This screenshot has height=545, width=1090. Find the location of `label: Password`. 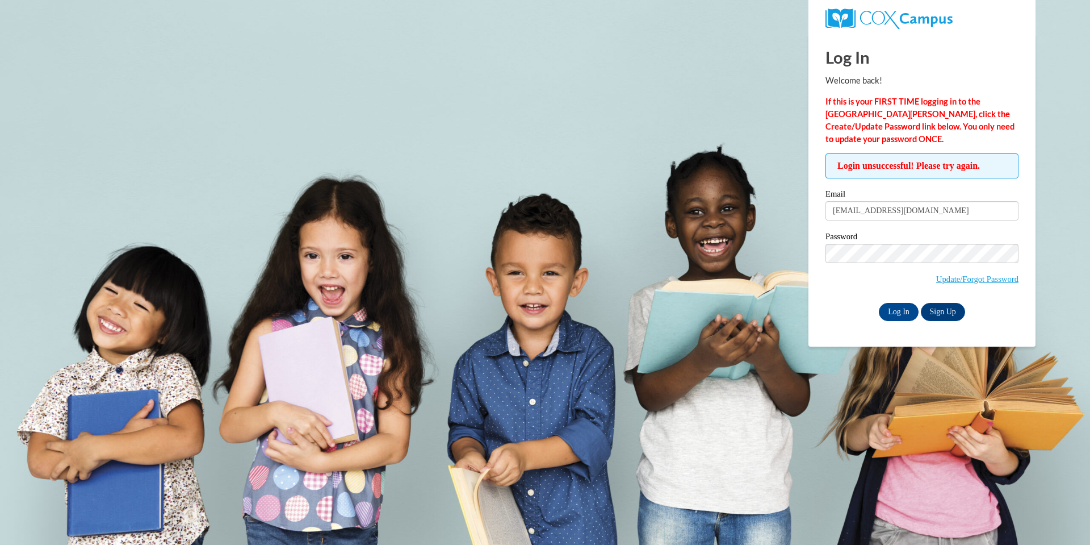

label: Password is located at coordinates (922, 238).